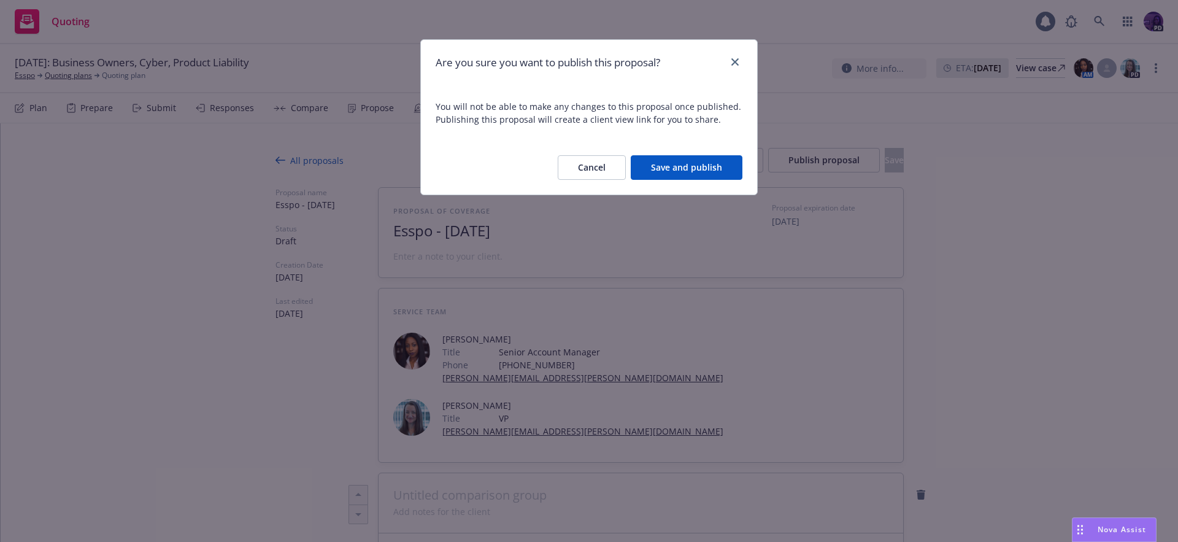 The height and width of the screenshot is (542, 1178). What do you see at coordinates (589, 113) in the screenshot?
I see `span: You will not be able to make any changes to this proposal once published. Publishing this proposa...` at bounding box center [589, 113].